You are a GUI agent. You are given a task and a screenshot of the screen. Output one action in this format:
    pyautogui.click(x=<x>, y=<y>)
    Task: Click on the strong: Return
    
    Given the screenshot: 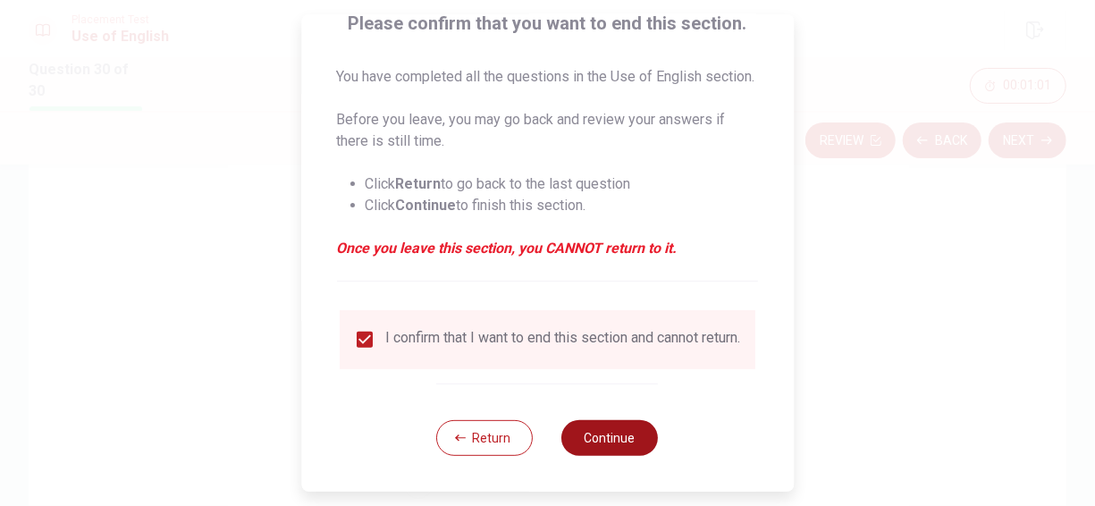 What is the action you would take?
    pyautogui.click(x=418, y=183)
    